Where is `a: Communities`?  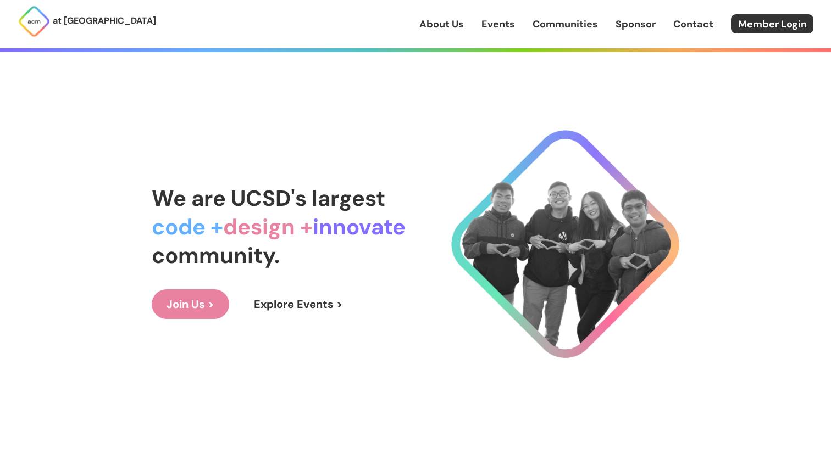 a: Communities is located at coordinates (565, 24).